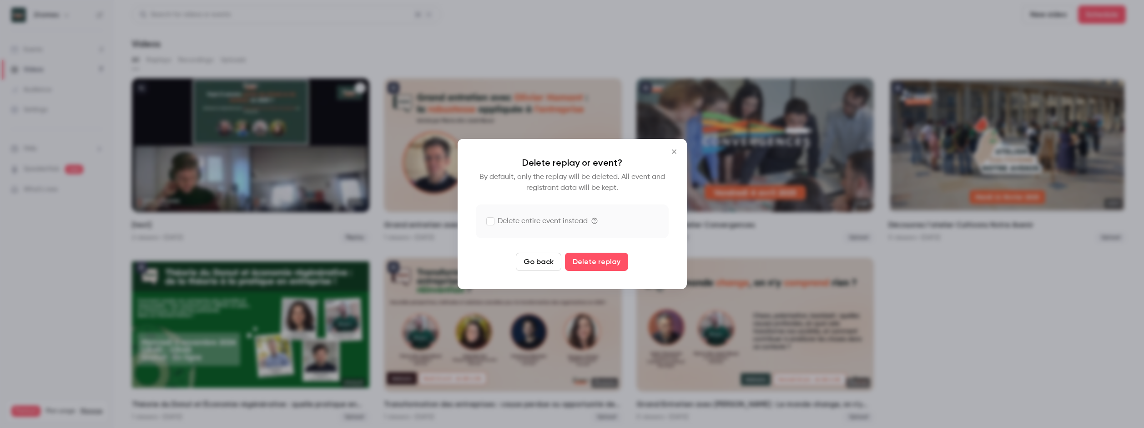 This screenshot has height=428, width=1144. What do you see at coordinates (572, 162) in the screenshot?
I see `p: Delete replay or event?` at bounding box center [572, 162].